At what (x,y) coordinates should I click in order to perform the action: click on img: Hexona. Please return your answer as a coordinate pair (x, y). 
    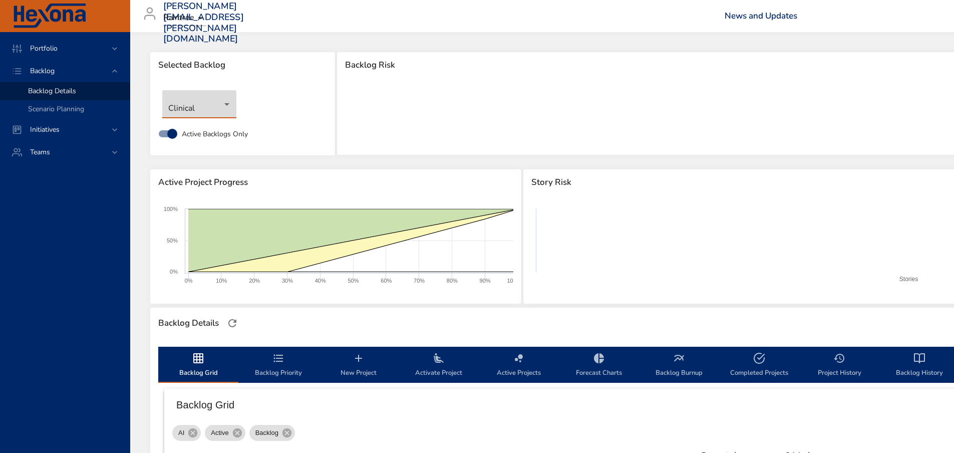
    Looking at the image, I should click on (50, 16).